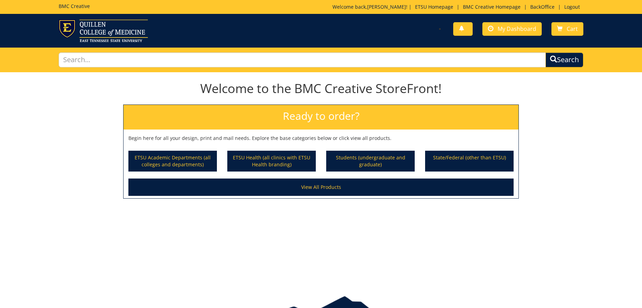 This screenshot has width=642, height=308. What do you see at coordinates (458, 7) in the screenshot?
I see `p: Welcome back, ! | | | |` at bounding box center [458, 7].